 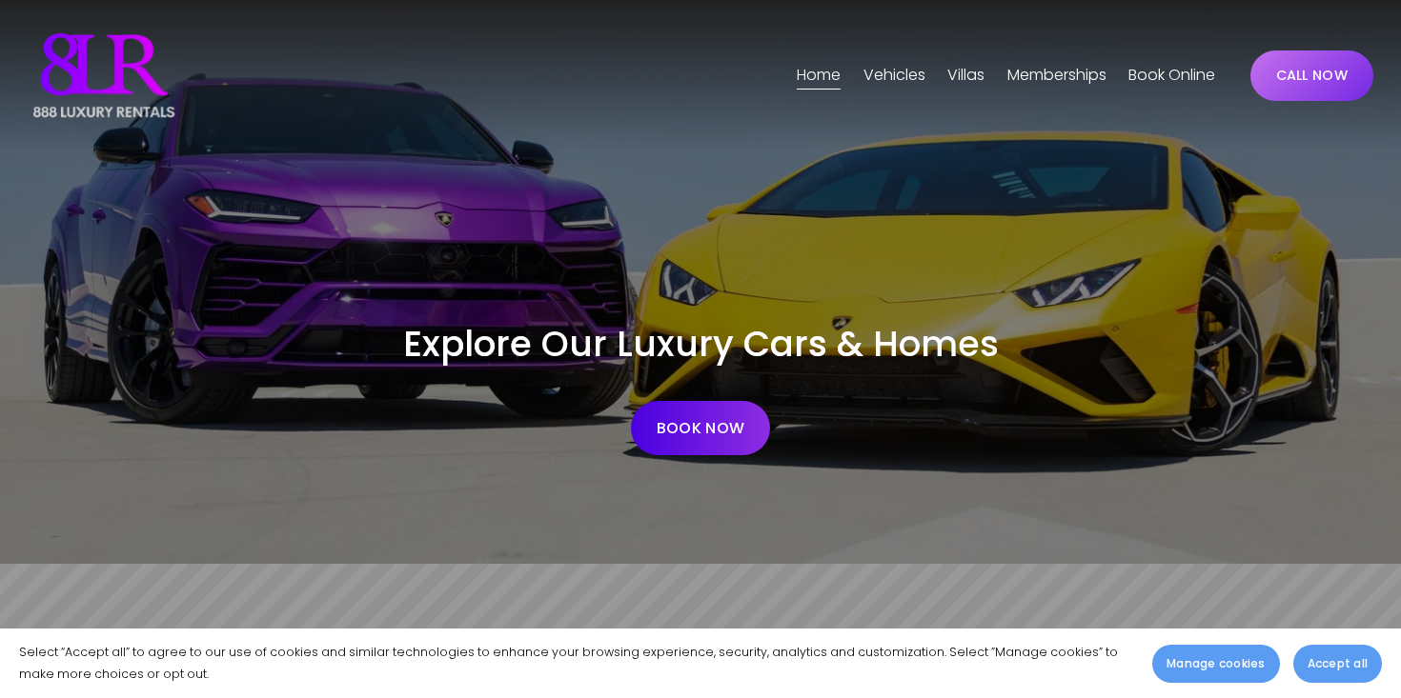 I want to click on span: Accept all, so click(x=1337, y=664).